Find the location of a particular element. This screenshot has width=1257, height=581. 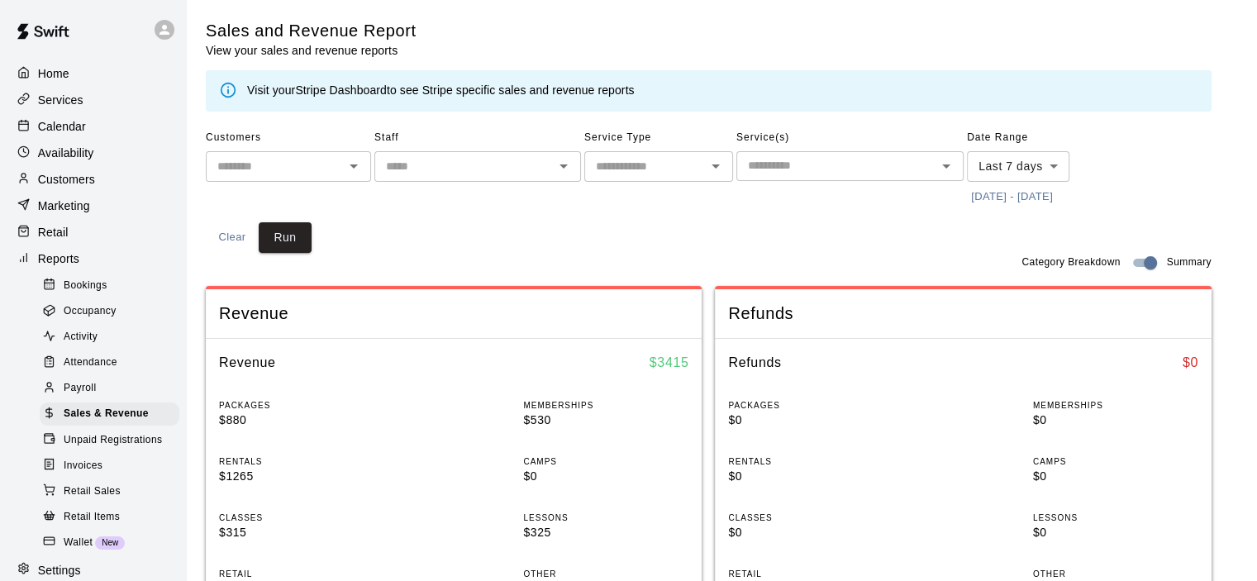

div: Reports is located at coordinates (93, 259).